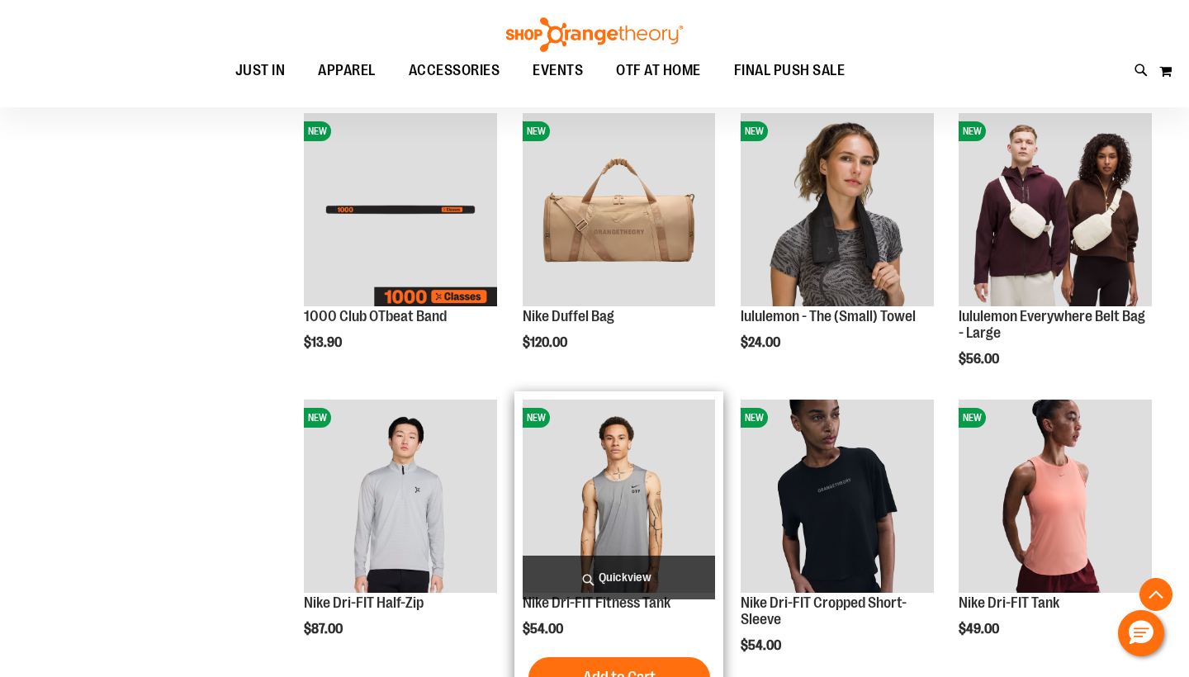 The width and height of the screenshot is (1189, 677). What do you see at coordinates (658, 70) in the screenshot?
I see `span: OTF AT HOME` at bounding box center [658, 70].